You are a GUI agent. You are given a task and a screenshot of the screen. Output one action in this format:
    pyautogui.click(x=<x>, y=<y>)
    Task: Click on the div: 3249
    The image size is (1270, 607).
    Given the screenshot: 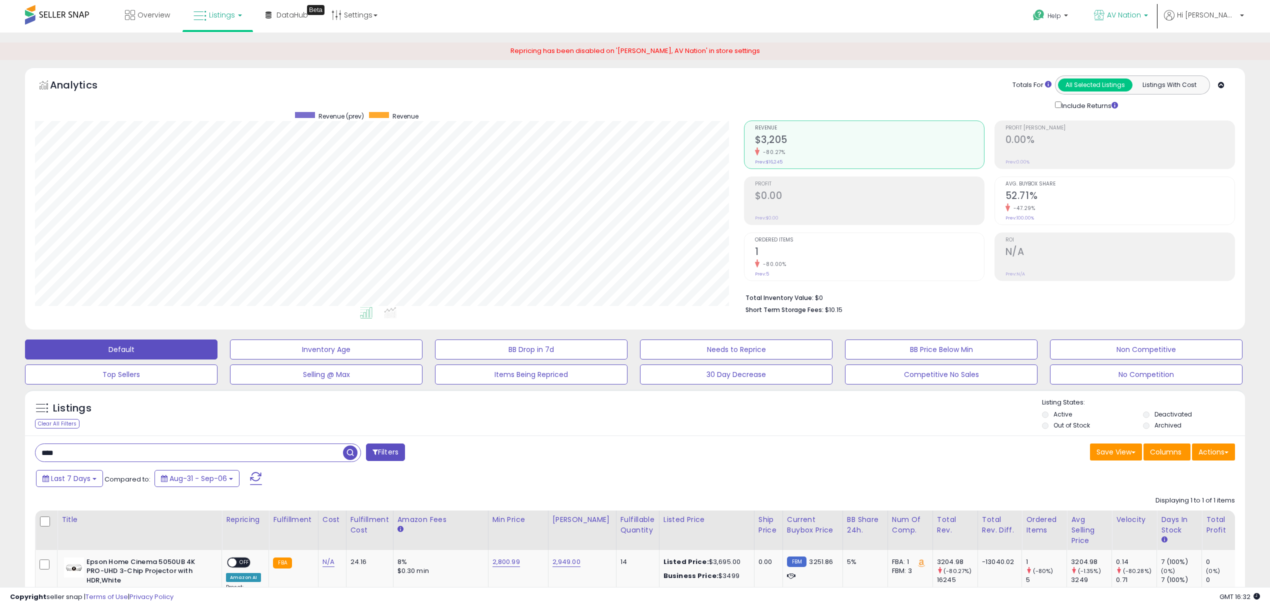 What is the action you would take?
    pyautogui.click(x=1091, y=580)
    